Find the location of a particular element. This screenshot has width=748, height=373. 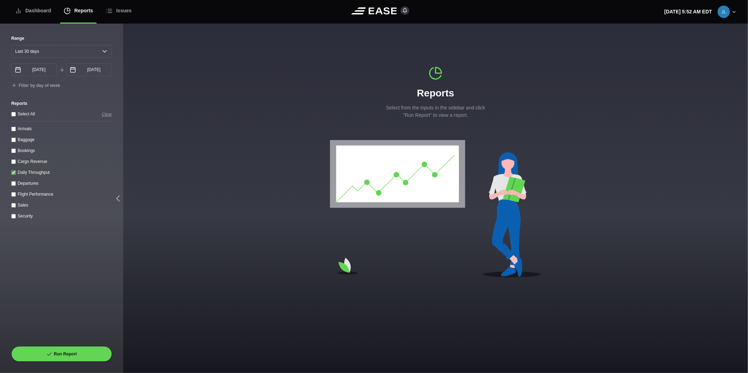

h1: Reports is located at coordinates (436, 93).